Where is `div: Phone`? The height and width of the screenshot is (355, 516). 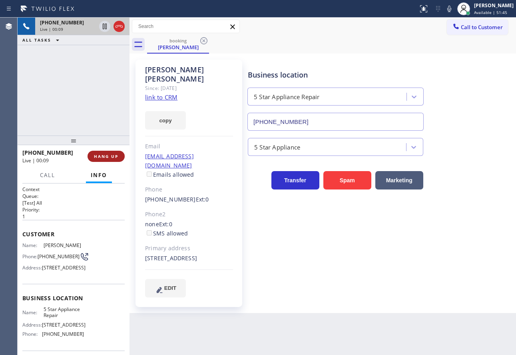
div: Phone is located at coordinates (189, 189).